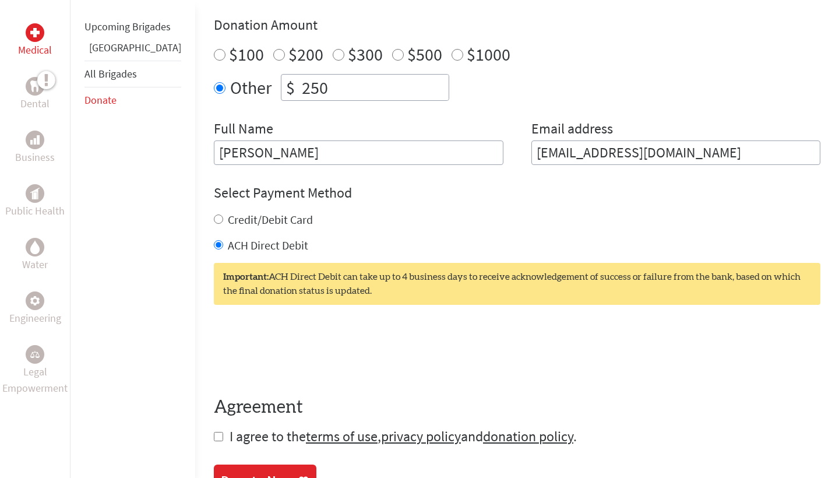 This screenshot has height=478, width=839. I want to click on h4: Select Payment Method, so click(517, 193).